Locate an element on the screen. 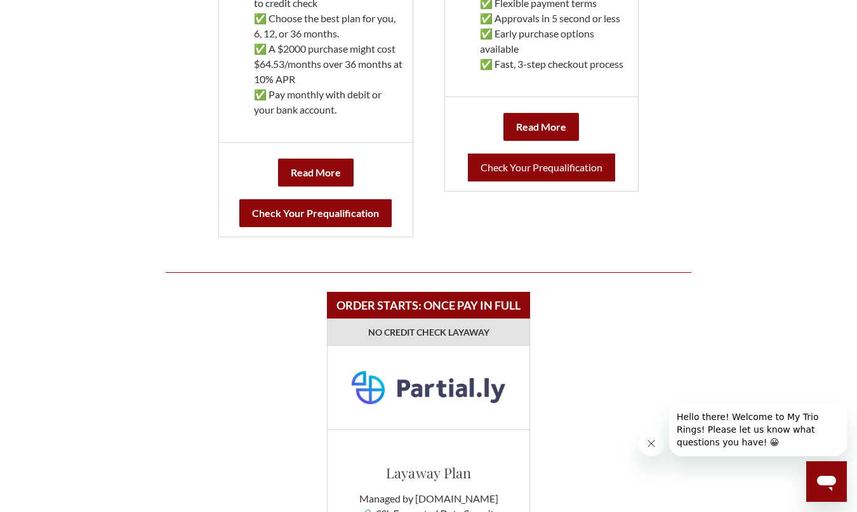  h3: Layaway Plan is located at coordinates (429, 473).